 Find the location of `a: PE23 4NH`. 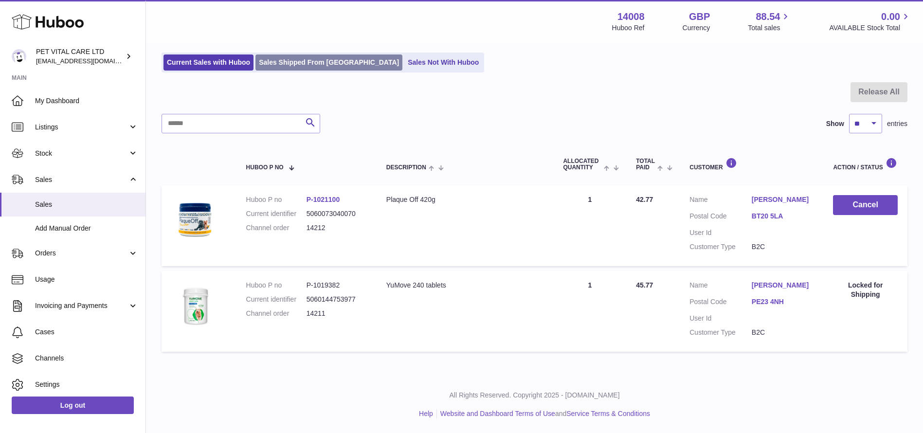

a: PE23 4NH is located at coordinates (783, 302).